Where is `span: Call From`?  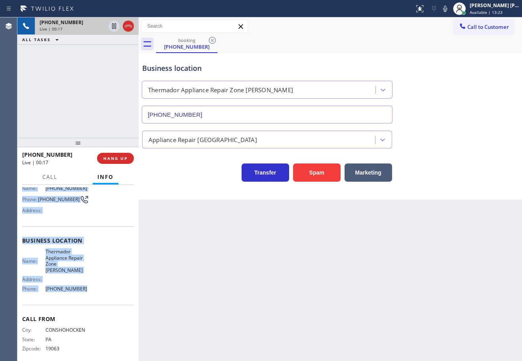 span: Call From is located at coordinates (78, 319).